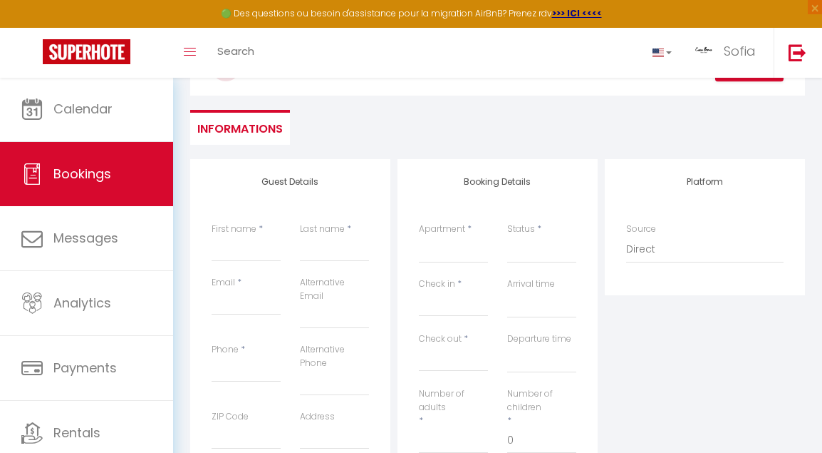  What do you see at coordinates (453, 401) in the screenshot?
I see `label: Number of adults` at bounding box center [453, 401].